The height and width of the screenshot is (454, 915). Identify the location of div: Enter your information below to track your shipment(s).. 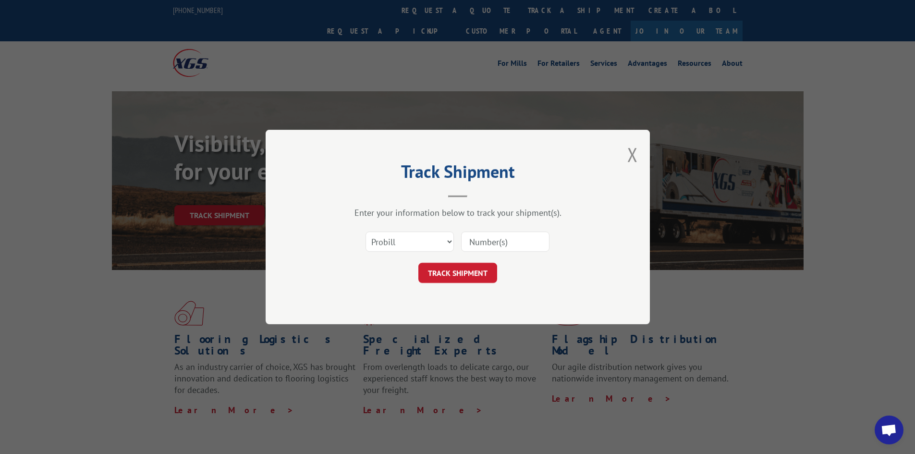
(458, 212).